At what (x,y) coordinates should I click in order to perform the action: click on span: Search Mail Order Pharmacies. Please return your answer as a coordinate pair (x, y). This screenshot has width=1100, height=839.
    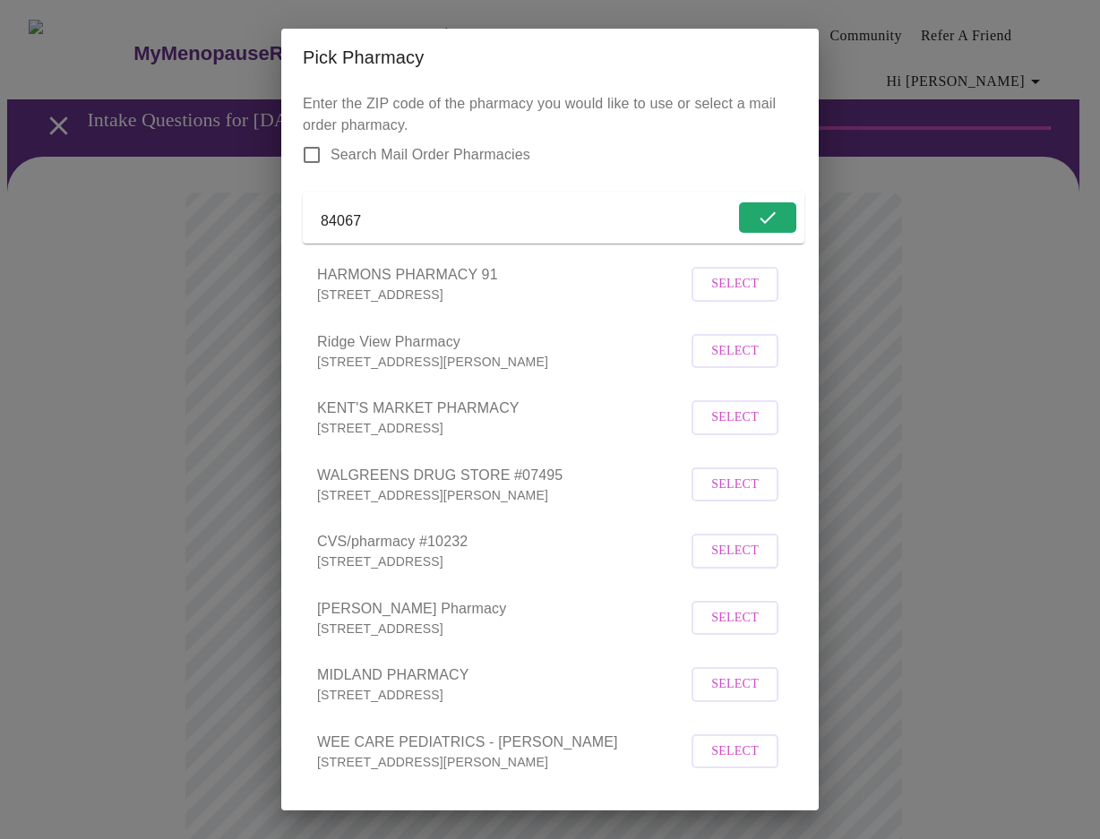
    Looking at the image, I should click on (430, 155).